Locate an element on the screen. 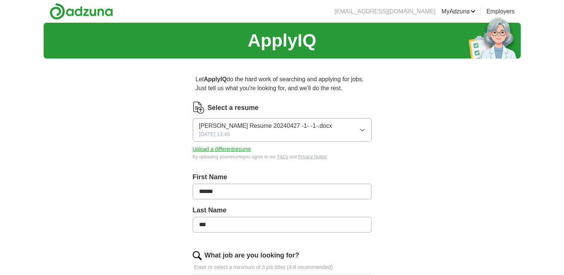 This screenshot has width=564, height=275. p: Enter or select a minimum of 3 job titles (4-8 recommended) is located at coordinates (282, 267).